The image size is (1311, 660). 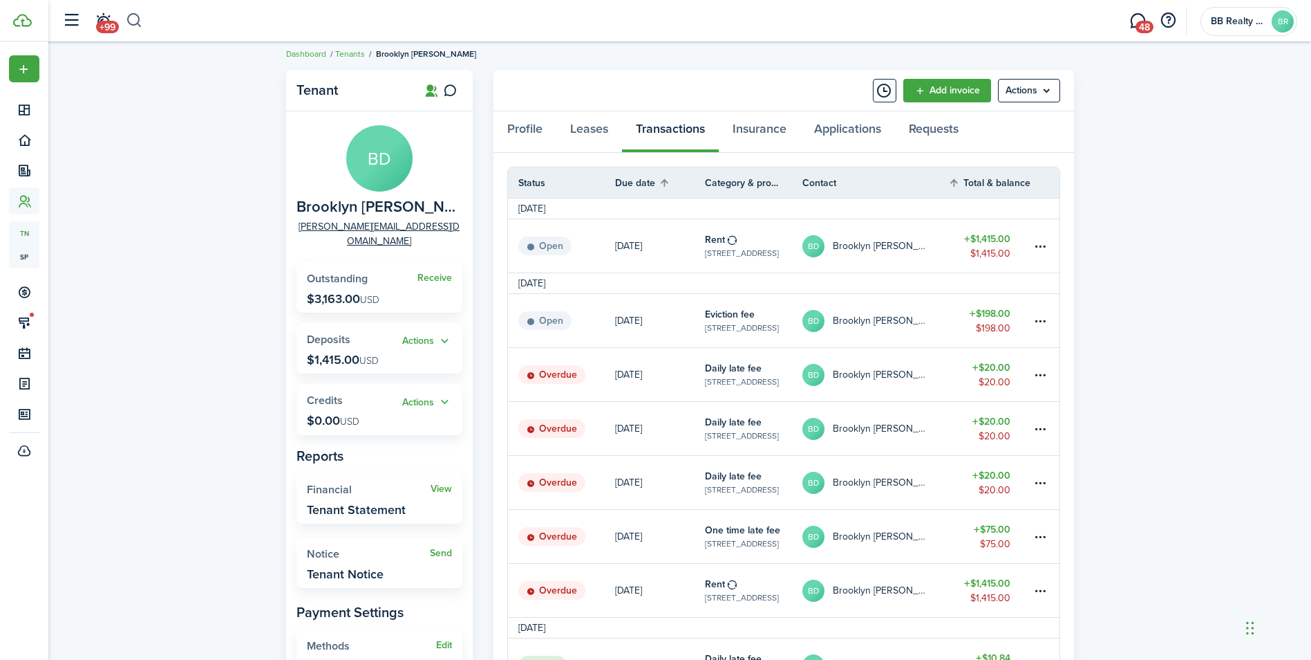 I want to click on table-info-title: One time late fee, so click(x=742, y=530).